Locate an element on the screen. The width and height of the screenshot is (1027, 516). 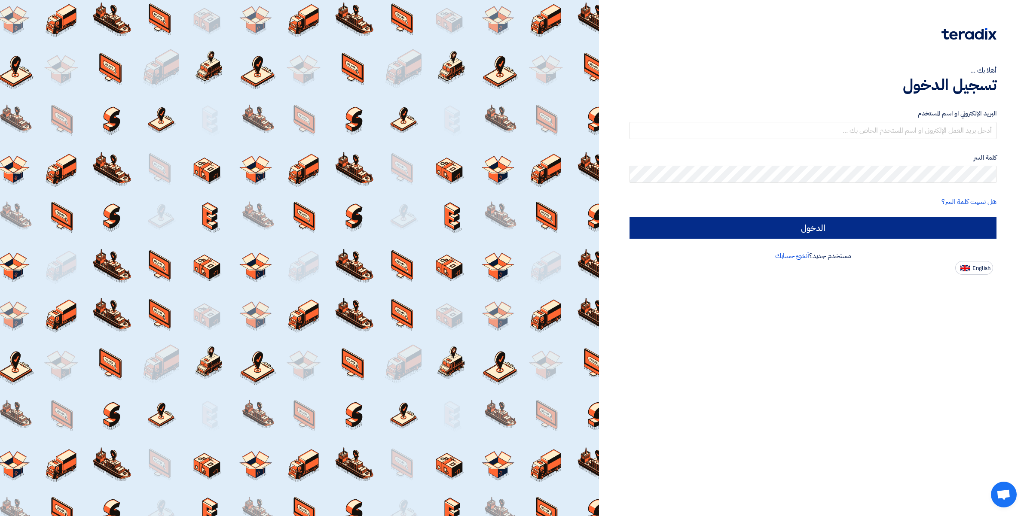
input: الدخول is located at coordinates (813, 228).